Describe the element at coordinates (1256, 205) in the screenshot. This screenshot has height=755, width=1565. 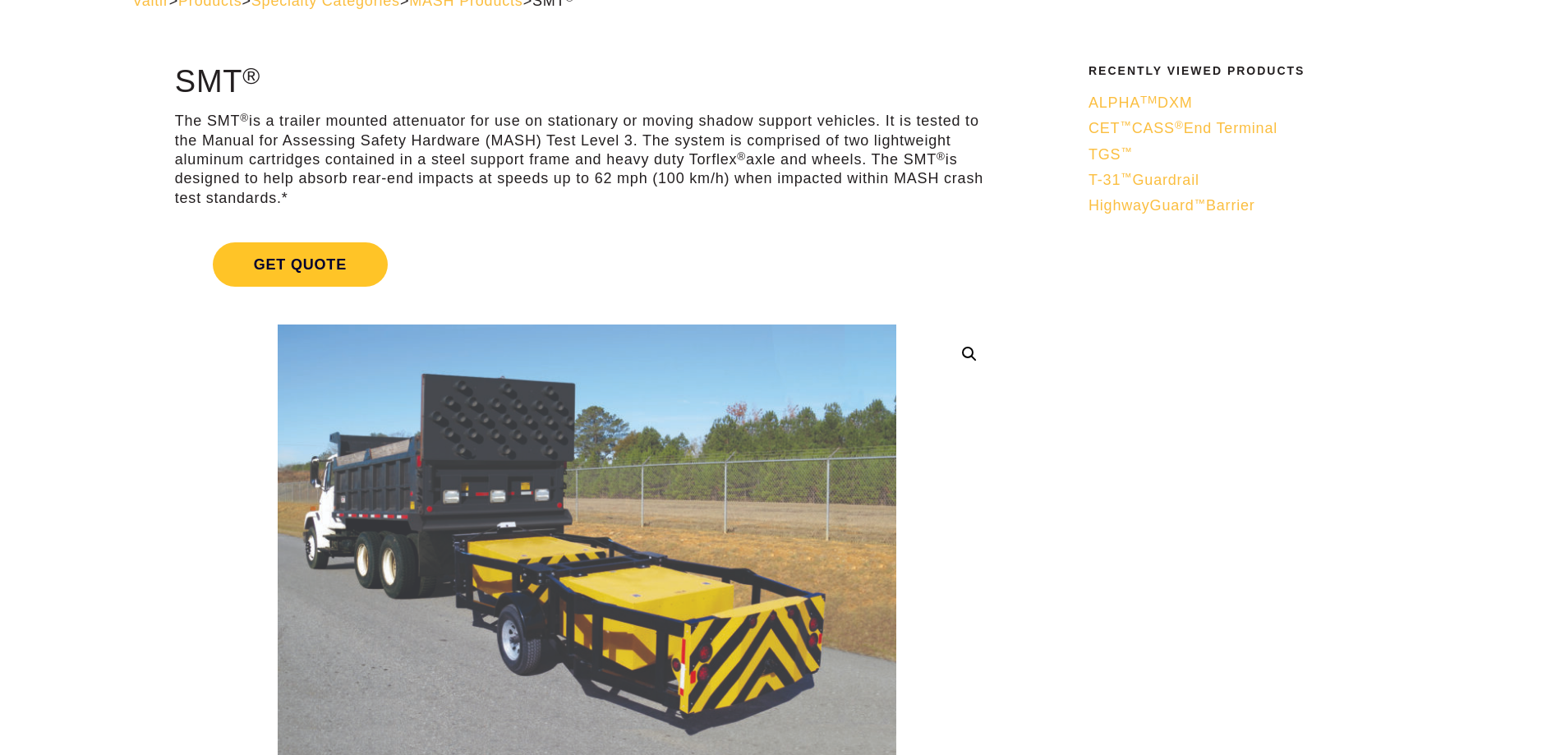
I see `a: HighwayGuard™Barrier` at that location.